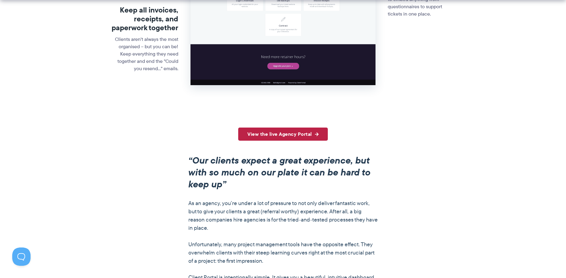 This screenshot has height=278, width=566. I want to click on p: As an agency, you’re under a lot of pressure to not only deliver fantastic work, but to give your..., so click(283, 216).